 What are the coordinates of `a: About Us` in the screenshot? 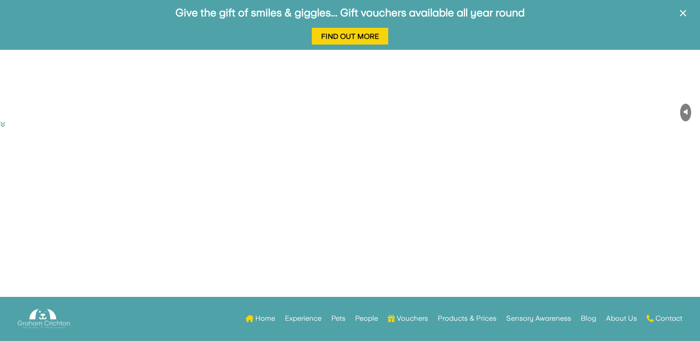 It's located at (621, 319).